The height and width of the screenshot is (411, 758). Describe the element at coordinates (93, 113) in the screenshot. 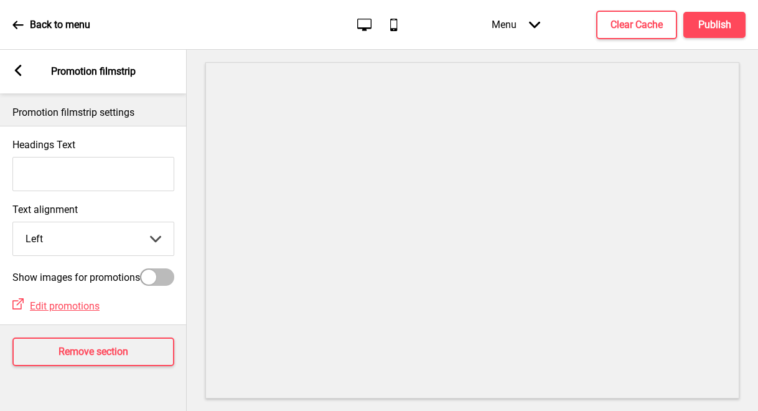

I see `p: Promotion filmstrip settings` at that location.